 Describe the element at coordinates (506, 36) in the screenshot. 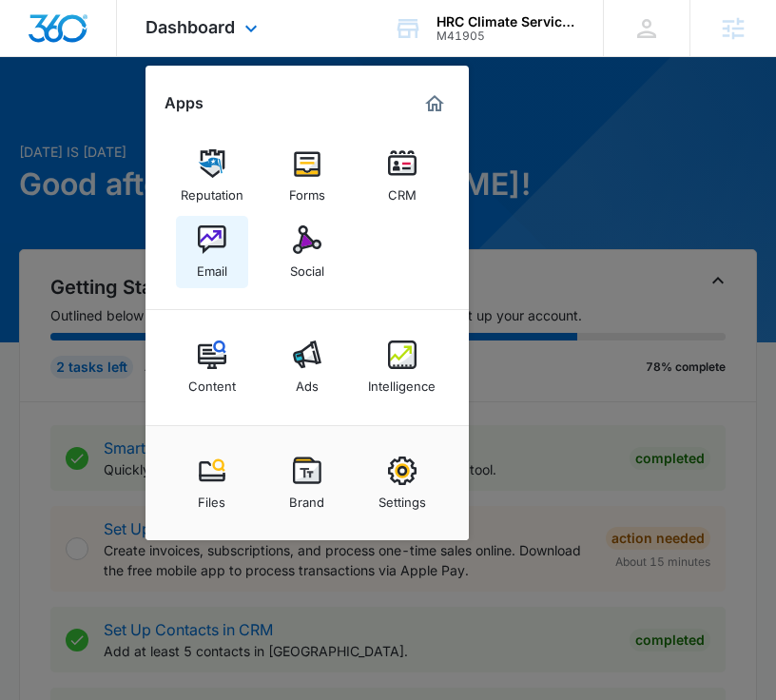

I see `div: account id` at that location.